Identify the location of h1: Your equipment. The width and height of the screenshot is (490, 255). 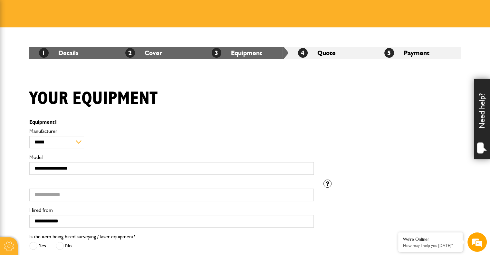
(93, 99).